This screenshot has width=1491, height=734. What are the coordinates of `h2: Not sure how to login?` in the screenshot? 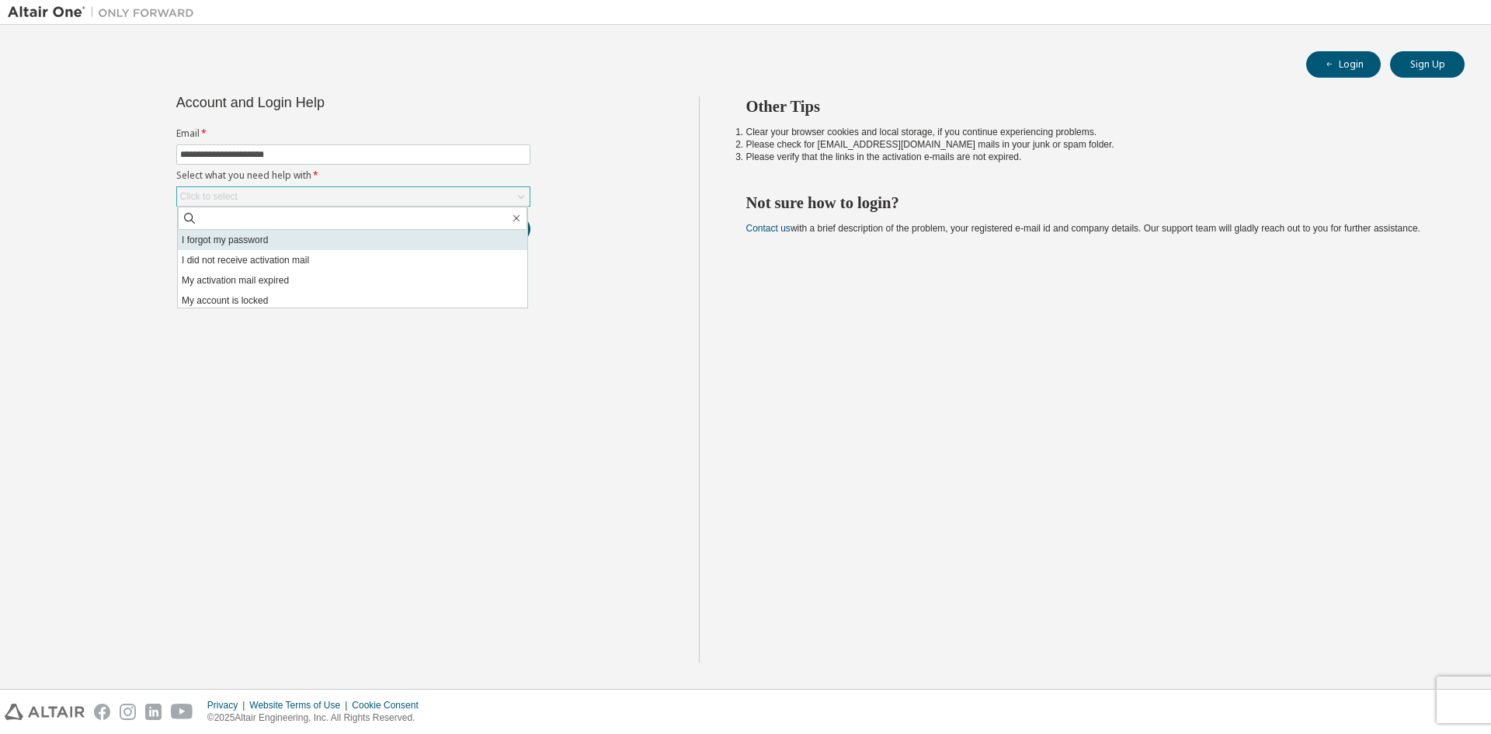 It's located at (1092, 203).